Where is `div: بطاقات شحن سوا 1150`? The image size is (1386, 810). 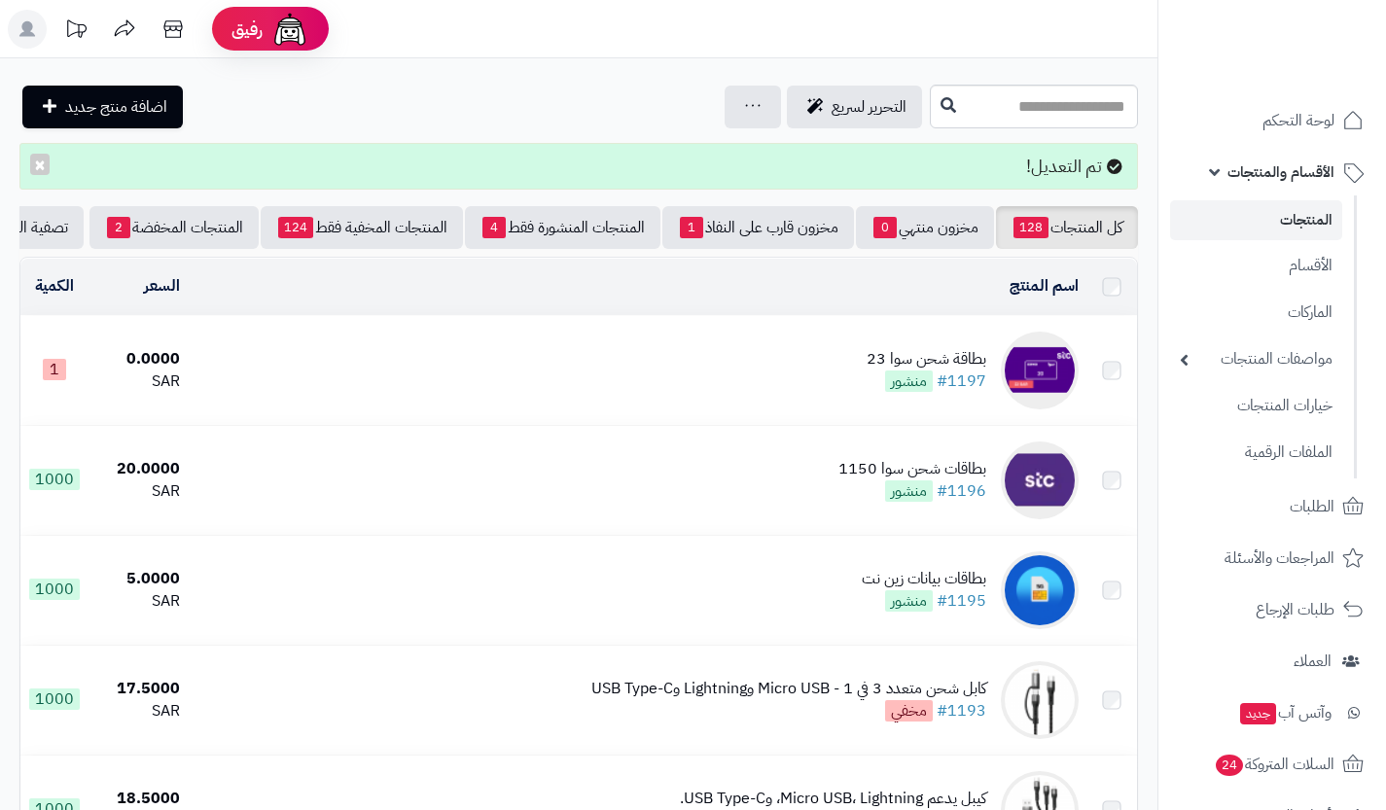 div: بطاقات شحن سوا 1150 is located at coordinates (913, 469).